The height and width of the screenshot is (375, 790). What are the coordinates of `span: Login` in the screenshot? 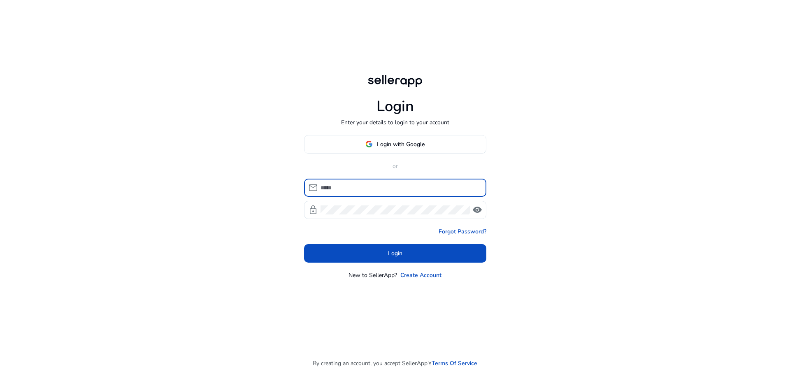 It's located at (395, 253).